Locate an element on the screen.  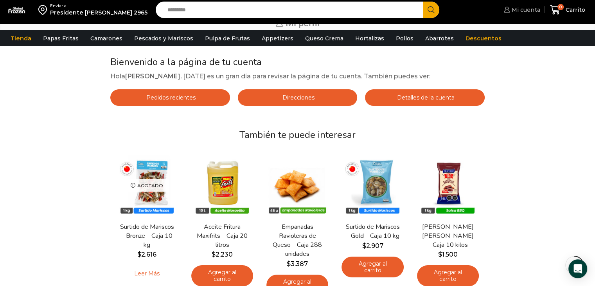
div: Open Intercom Messenger is located at coordinates (578, 269).